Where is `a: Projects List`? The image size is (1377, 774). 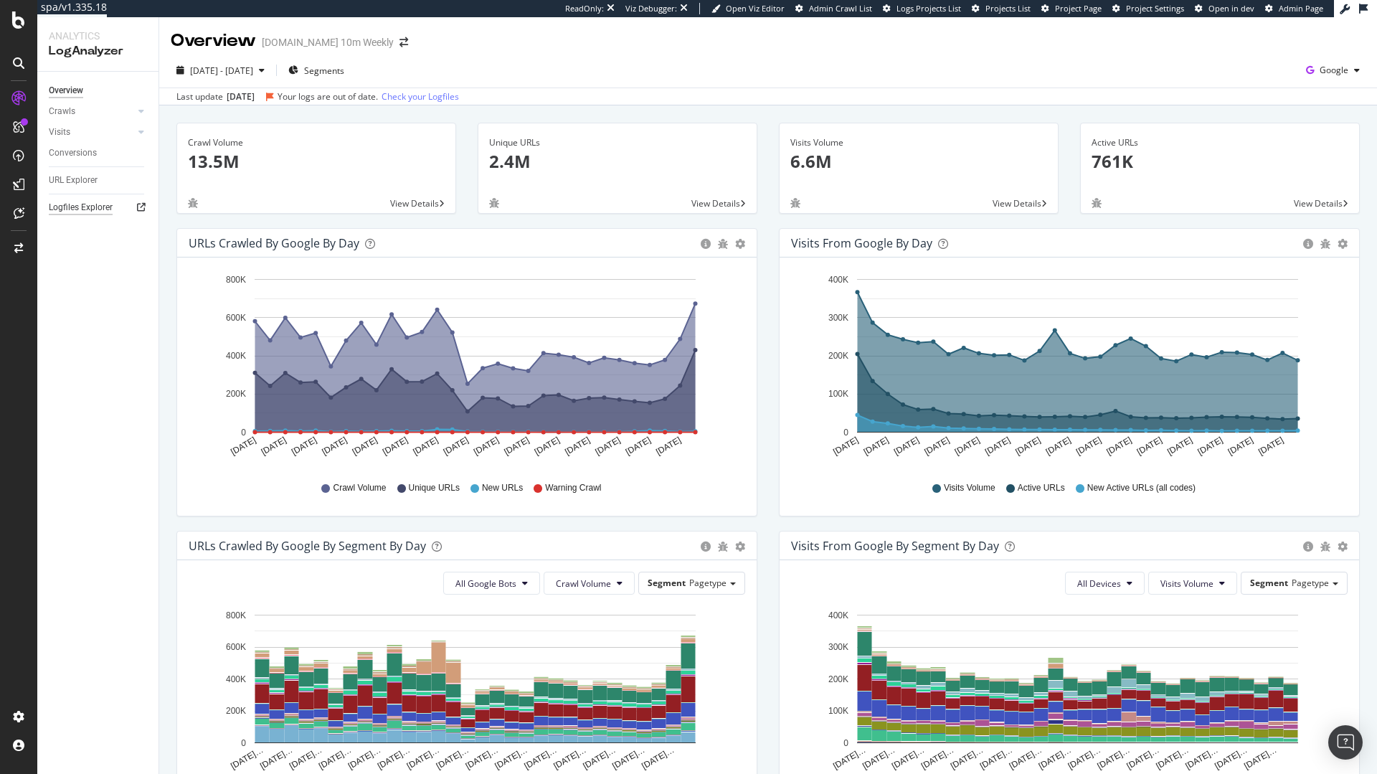
a: Projects List is located at coordinates (1001, 9).